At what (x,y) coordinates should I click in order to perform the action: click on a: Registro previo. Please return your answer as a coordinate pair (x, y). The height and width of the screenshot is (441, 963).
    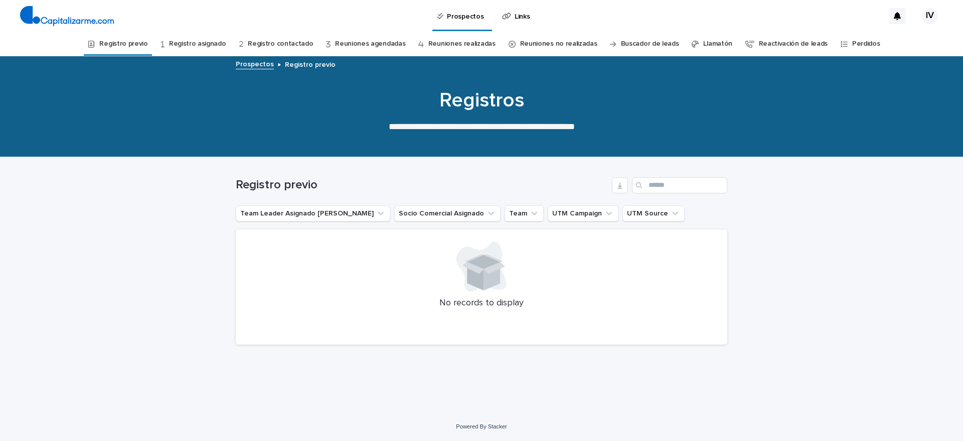
    Looking at the image, I should click on (123, 44).